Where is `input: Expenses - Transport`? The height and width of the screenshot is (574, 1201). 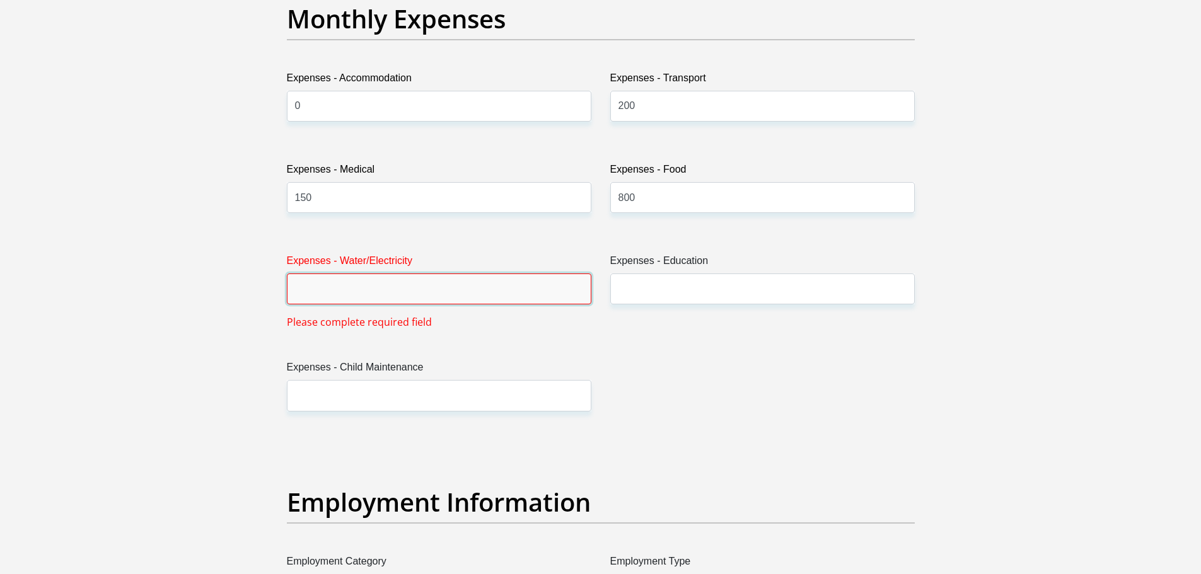 input: Expenses - Transport is located at coordinates (762, 106).